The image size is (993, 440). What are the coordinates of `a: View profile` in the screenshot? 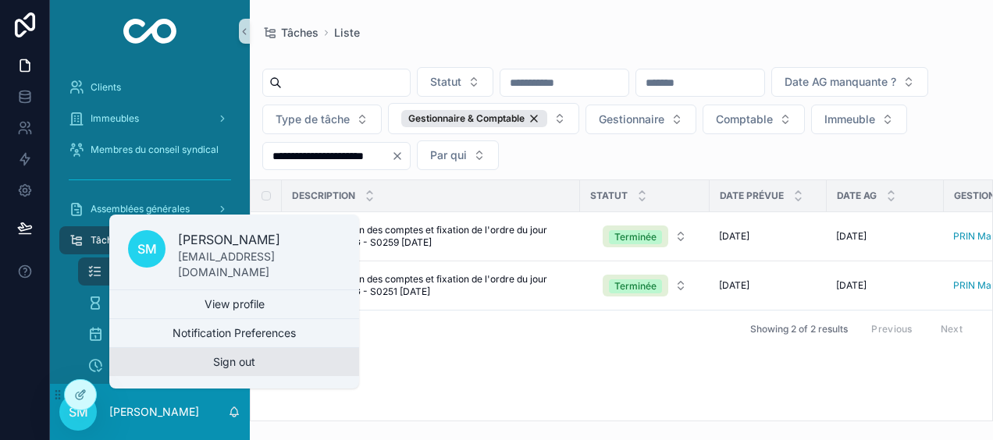 It's located at (234, 304).